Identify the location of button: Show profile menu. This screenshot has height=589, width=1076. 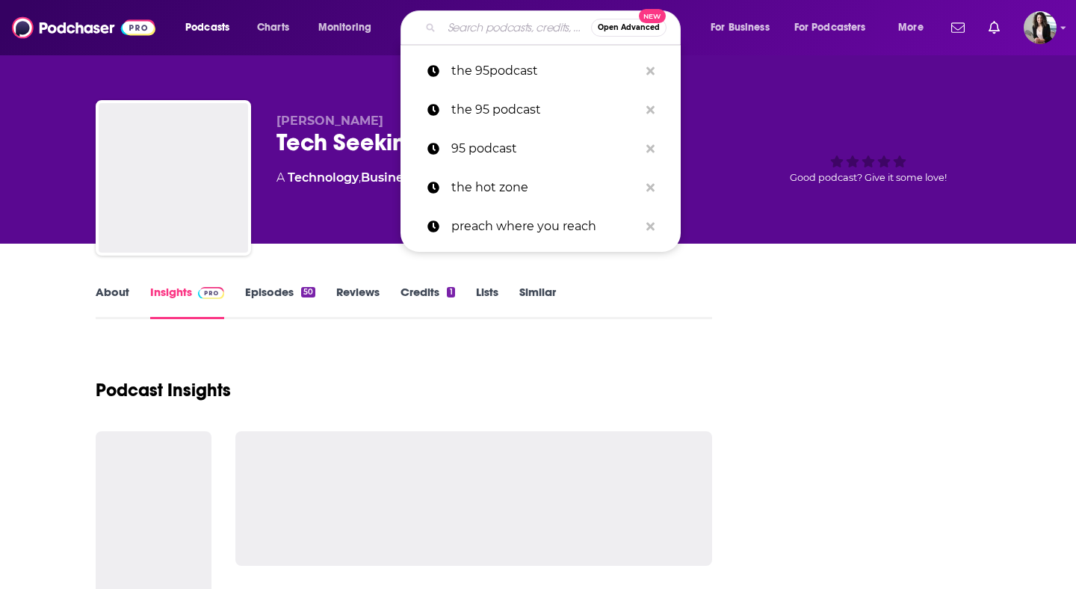
(1040, 28).